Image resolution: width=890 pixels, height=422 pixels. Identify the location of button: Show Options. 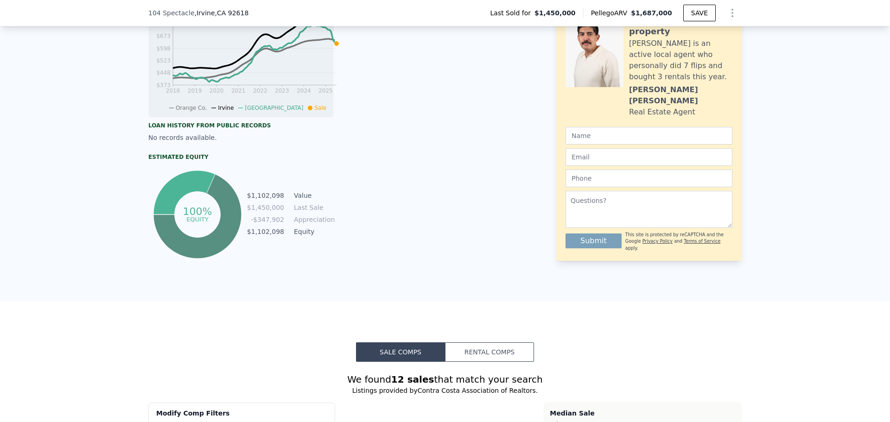
(733, 13).